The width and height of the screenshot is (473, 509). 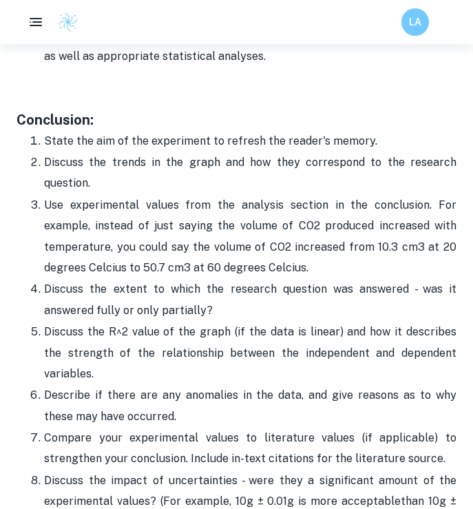 I want to click on h6: LA, so click(x=416, y=22).